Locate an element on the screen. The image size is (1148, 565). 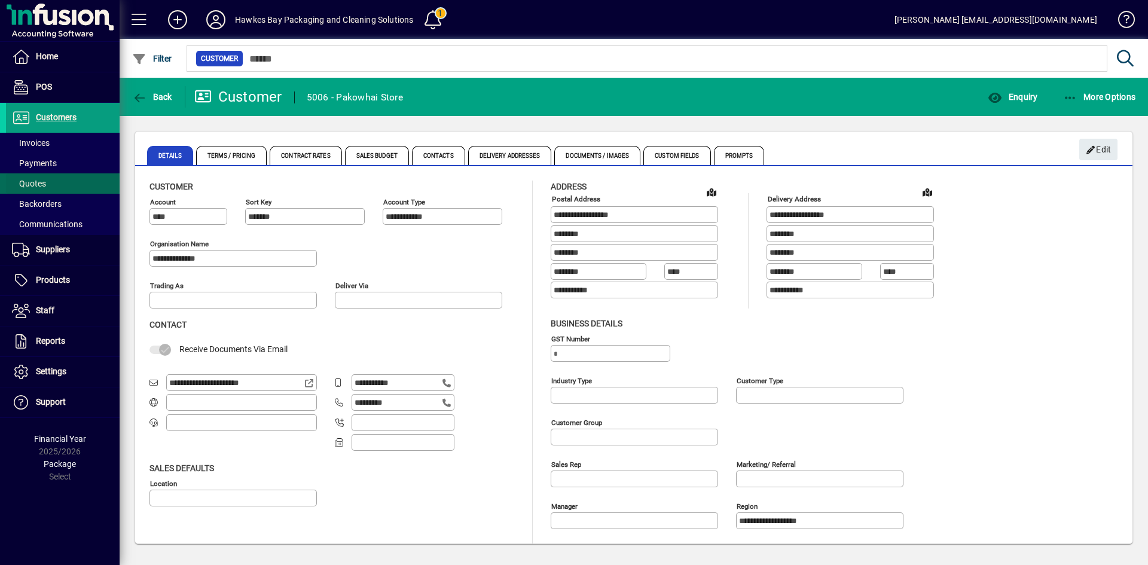
span: More Options is located at coordinates (1099, 97).